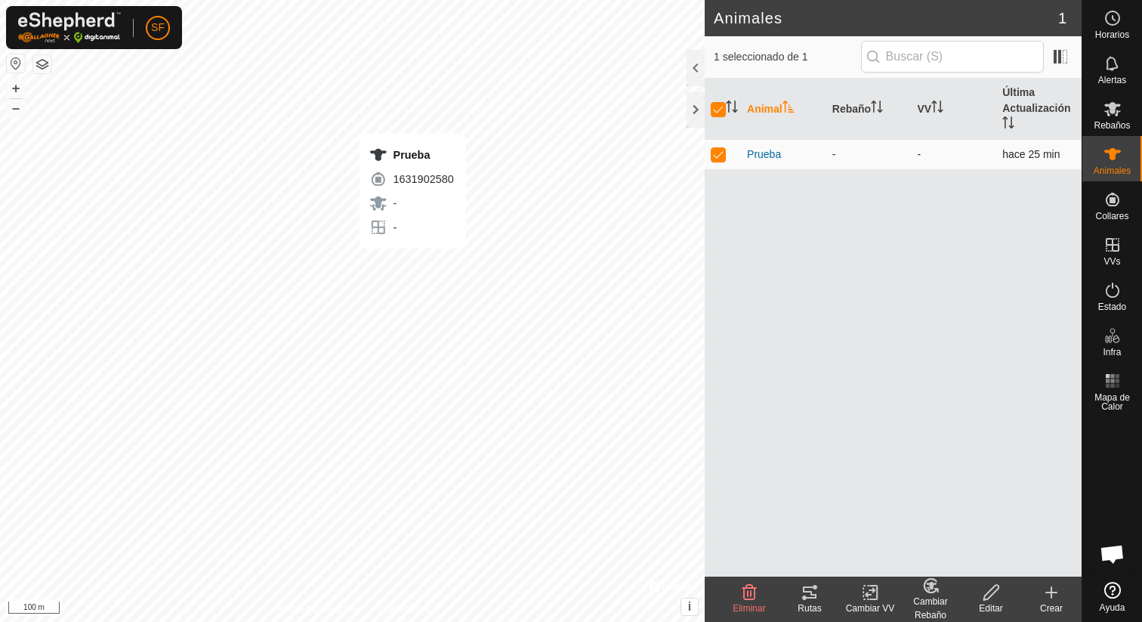 Image resolution: width=1142 pixels, height=622 pixels. What do you see at coordinates (1112, 171) in the screenshot?
I see `span: Animales` at bounding box center [1112, 171].